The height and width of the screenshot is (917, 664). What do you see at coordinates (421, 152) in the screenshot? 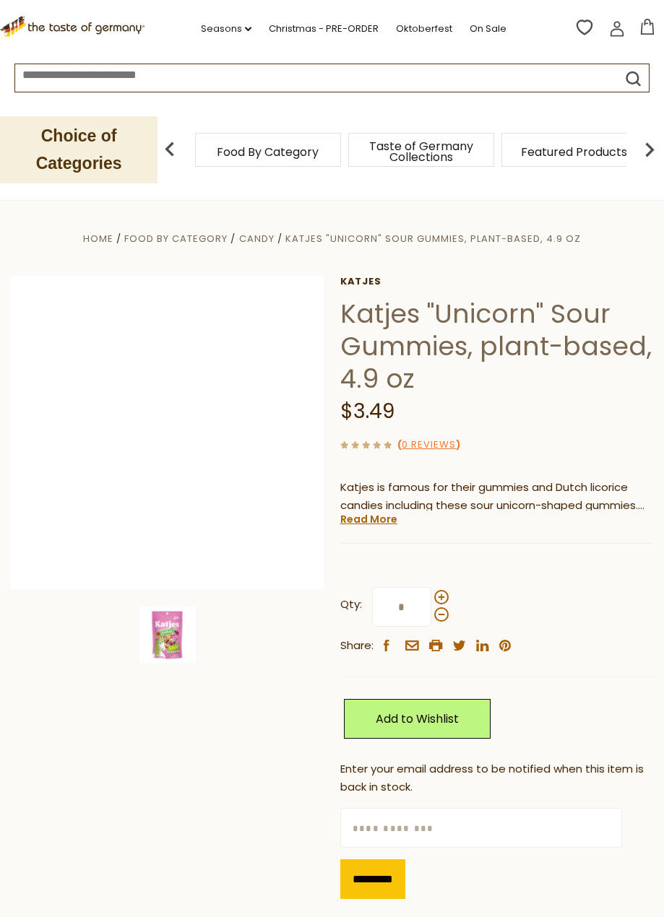
I see `a: Taste of Germany Collections` at bounding box center [421, 152].